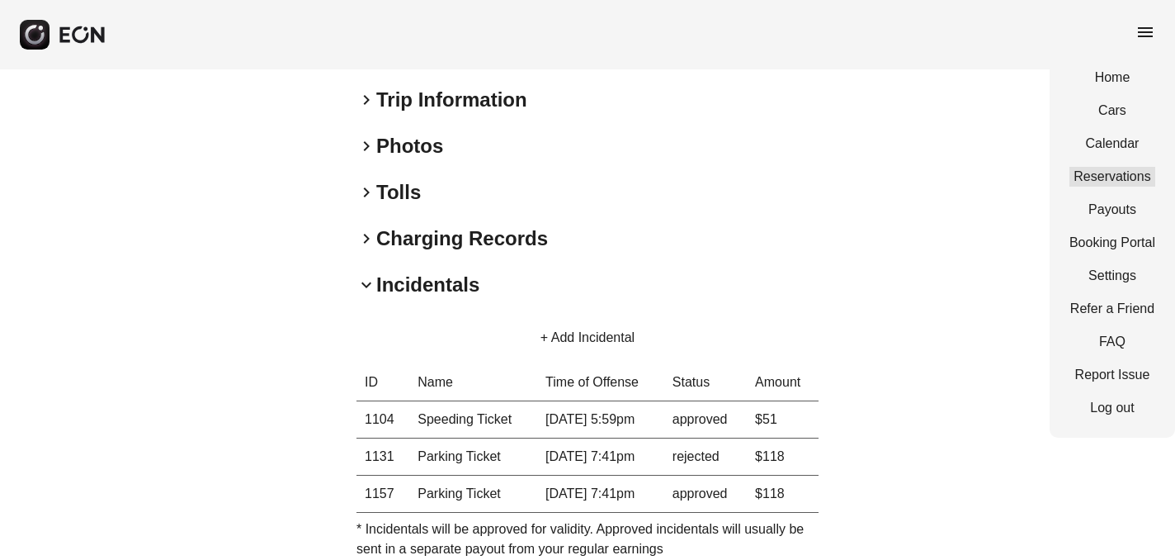  What do you see at coordinates (1113, 111) in the screenshot?
I see `a: Cars` at bounding box center [1113, 111].